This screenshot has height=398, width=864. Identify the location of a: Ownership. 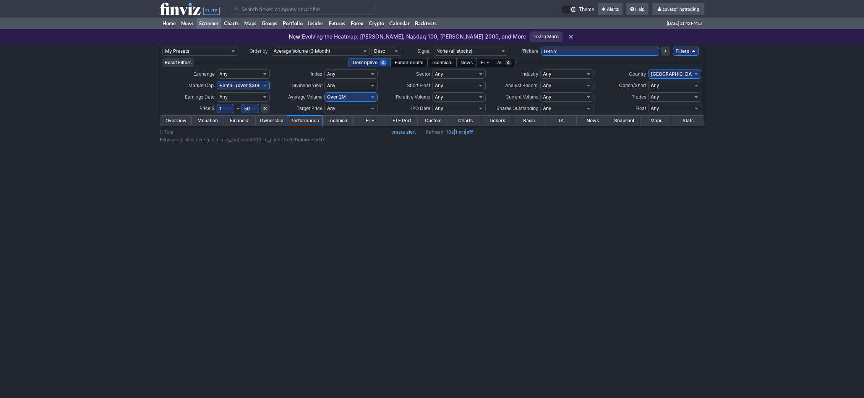
(271, 121).